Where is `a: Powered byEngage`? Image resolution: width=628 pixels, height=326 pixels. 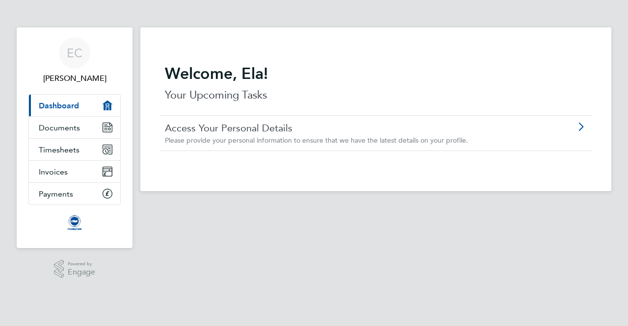 a: Powered byEngage is located at coordinates (75, 269).